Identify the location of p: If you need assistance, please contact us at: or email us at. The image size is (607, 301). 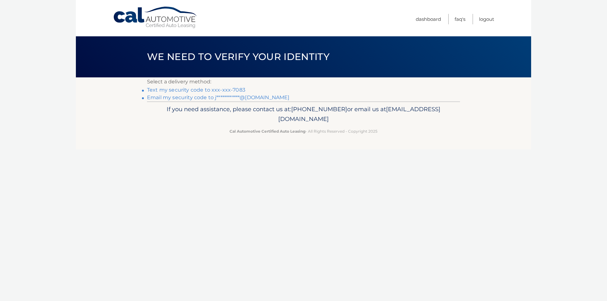
(304, 114).